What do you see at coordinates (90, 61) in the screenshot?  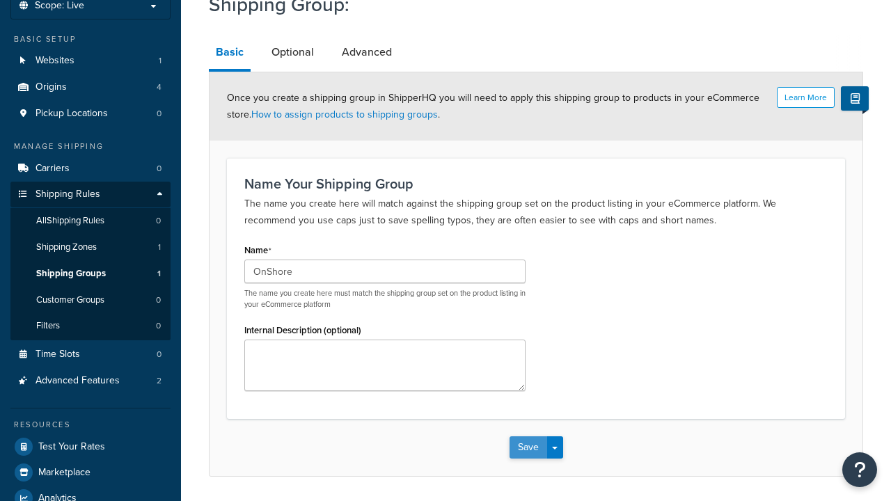 I see `a: Websites1` at bounding box center [90, 61].